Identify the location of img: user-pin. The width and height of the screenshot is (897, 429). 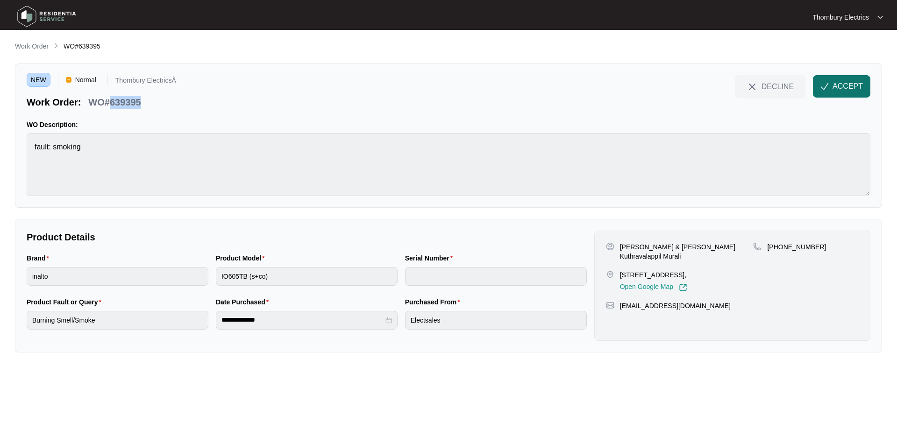
(610, 247).